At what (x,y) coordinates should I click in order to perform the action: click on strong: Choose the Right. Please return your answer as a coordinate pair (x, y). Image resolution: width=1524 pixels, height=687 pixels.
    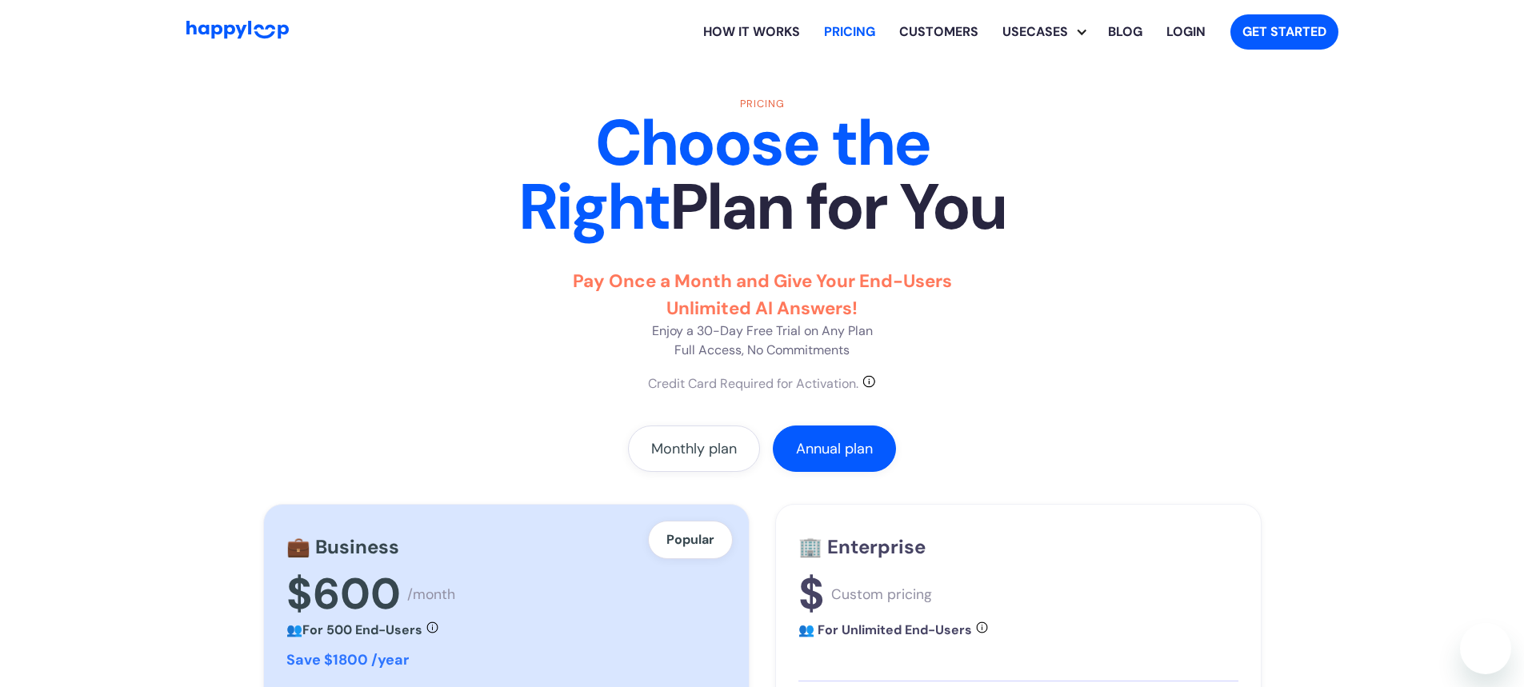
    Looking at the image, I should click on (724, 175).